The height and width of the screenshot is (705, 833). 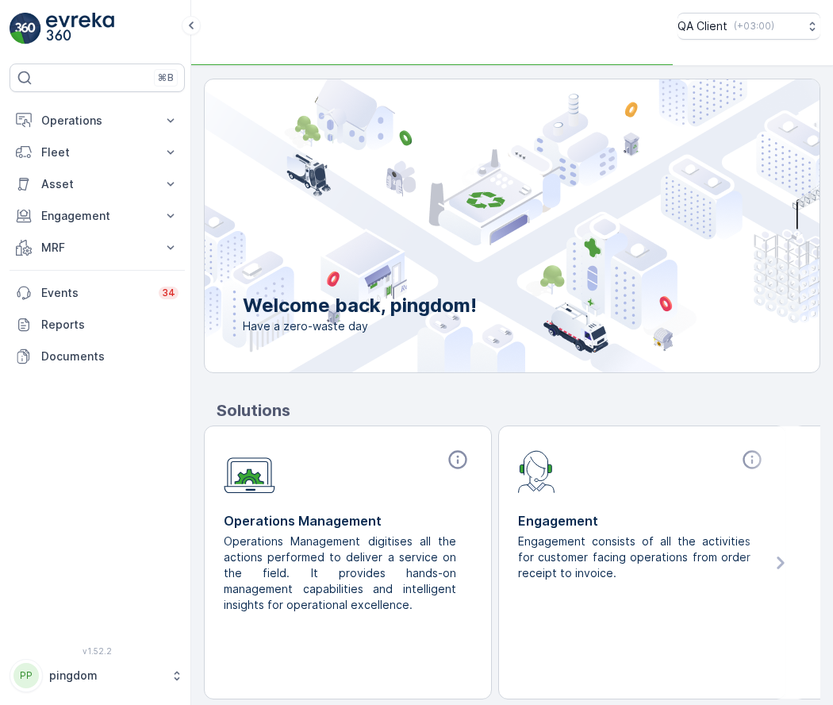 What do you see at coordinates (636, 557) in the screenshot?
I see `p: Engagement consists of all the activities for customer facing operations from order receipt to in...` at bounding box center [636, 557].